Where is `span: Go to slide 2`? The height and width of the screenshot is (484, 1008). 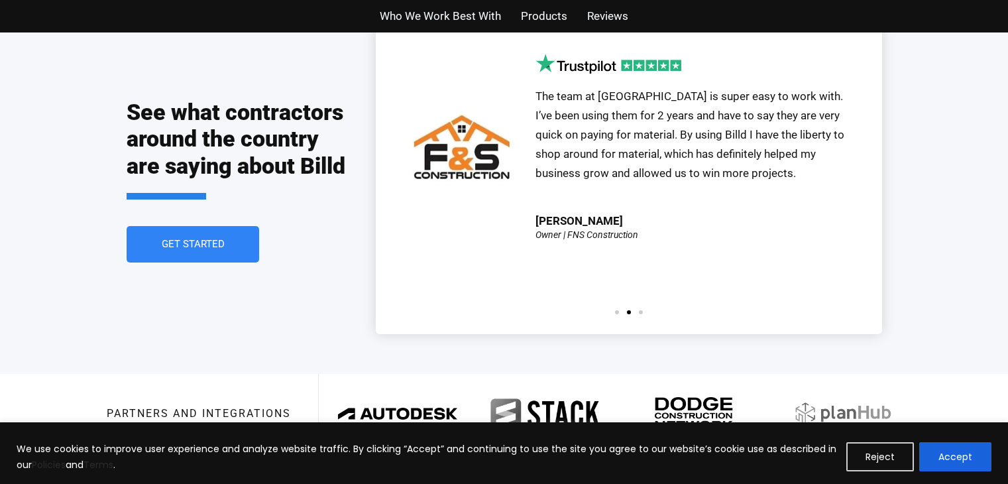
span: Go to slide 2 is located at coordinates (629, 312).